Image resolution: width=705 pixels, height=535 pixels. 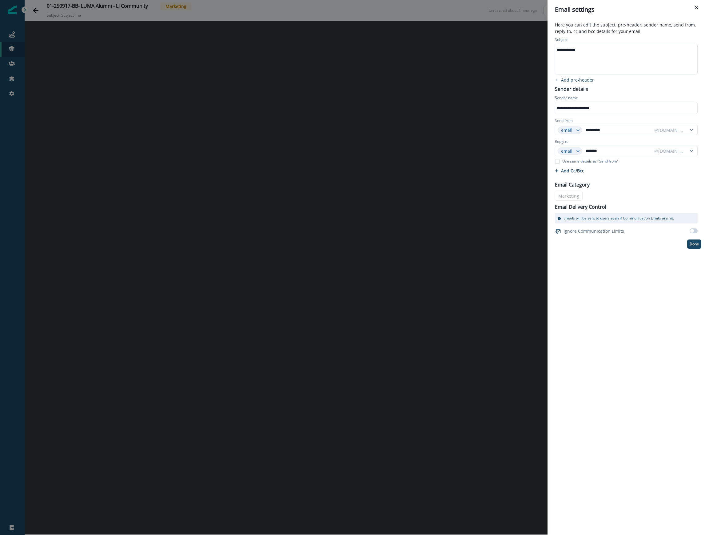 I want to click on p: Subject, so click(x=561, y=40).